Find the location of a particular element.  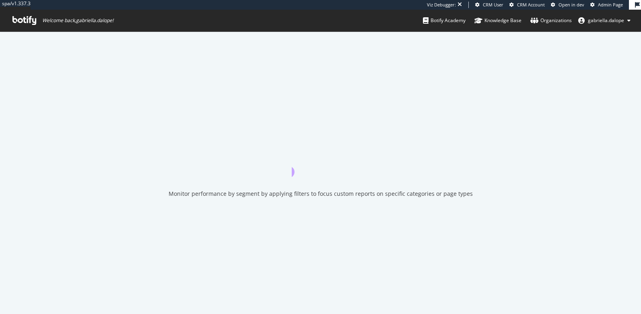

button: gabriella.dalope is located at coordinates (604, 21).